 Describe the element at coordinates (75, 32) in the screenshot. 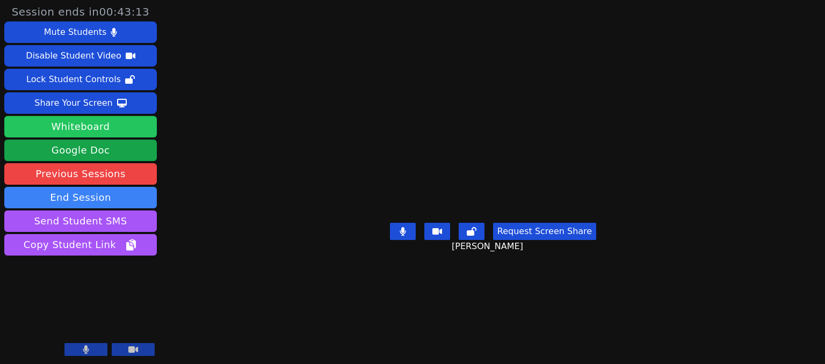

I see `div: Mute Students` at that location.